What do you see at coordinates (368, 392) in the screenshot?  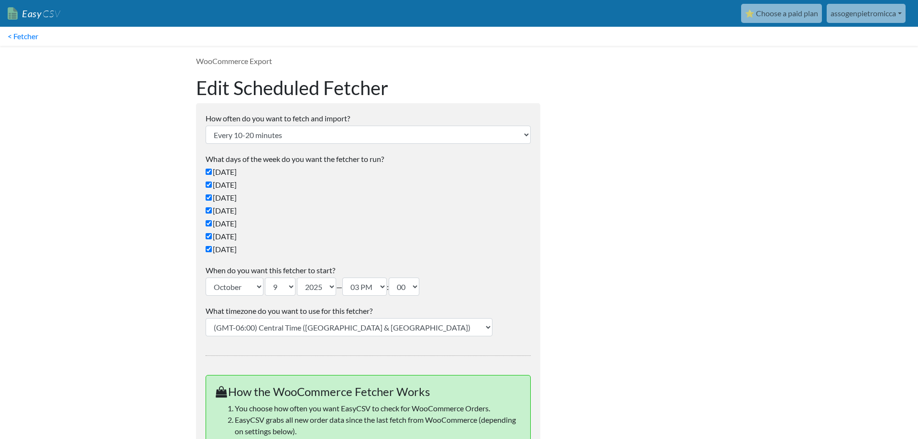 I see `h4: How the WooCommerce Fetcher Works` at bounding box center [368, 392].